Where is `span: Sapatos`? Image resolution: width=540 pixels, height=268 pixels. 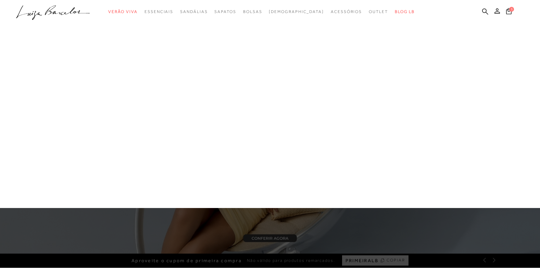
span: Sapatos is located at coordinates (225, 12).